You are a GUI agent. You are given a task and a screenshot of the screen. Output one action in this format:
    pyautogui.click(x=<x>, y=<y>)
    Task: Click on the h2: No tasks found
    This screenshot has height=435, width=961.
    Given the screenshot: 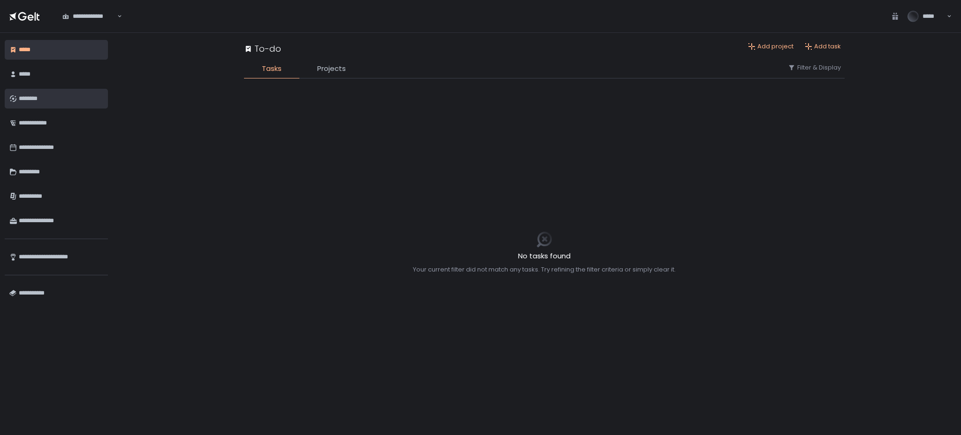 What is the action you would take?
    pyautogui.click(x=544, y=256)
    